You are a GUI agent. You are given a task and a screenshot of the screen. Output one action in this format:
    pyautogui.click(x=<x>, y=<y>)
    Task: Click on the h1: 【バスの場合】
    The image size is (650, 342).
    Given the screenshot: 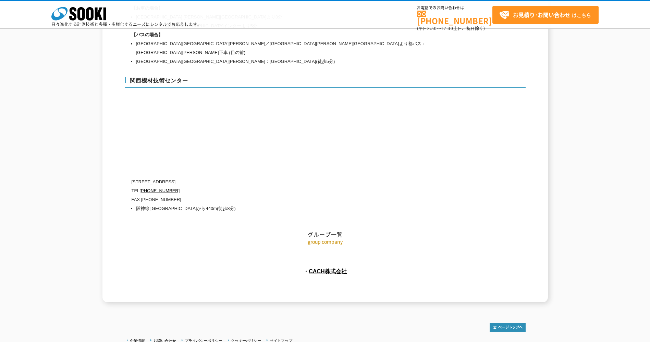 What is the action you would take?
    pyautogui.click(x=296, y=35)
    